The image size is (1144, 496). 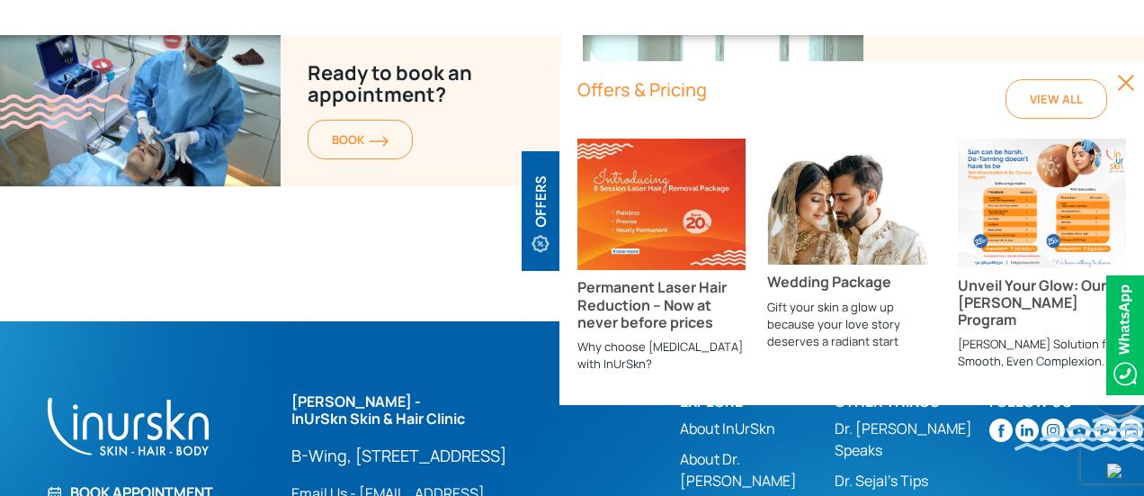 I want to click on h2: Explore, so click(x=757, y=401).